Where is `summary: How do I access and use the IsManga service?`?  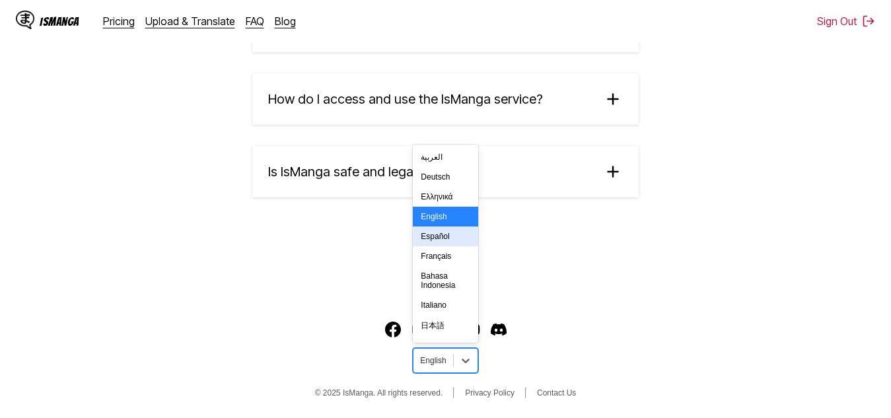
summary: How do I access and use the IsManga service? is located at coordinates (445, 99).